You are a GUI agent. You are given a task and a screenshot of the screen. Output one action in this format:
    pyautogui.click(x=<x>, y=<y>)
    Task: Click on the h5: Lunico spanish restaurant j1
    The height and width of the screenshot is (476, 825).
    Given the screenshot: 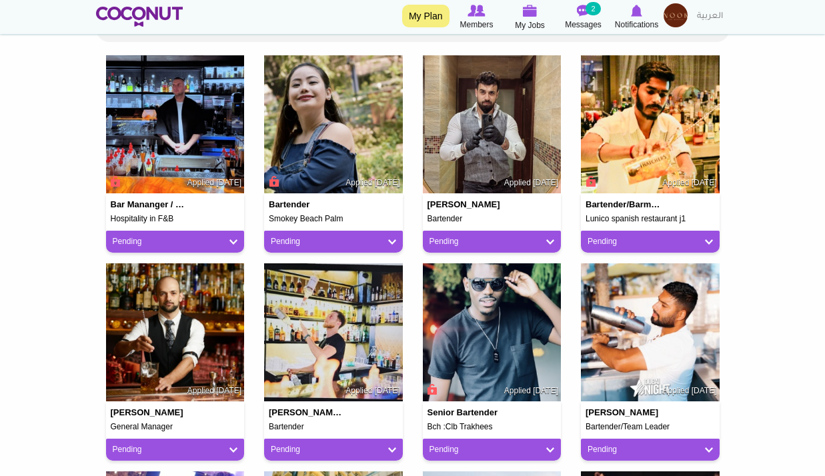 What is the action you would take?
    pyautogui.click(x=650, y=219)
    